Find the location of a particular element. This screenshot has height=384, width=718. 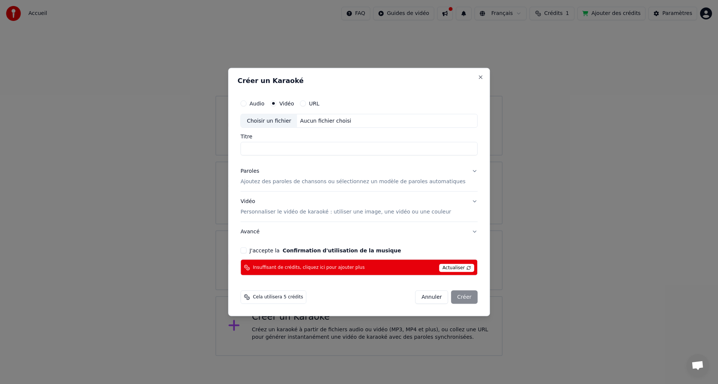

label: Vidéo is located at coordinates (286, 103).